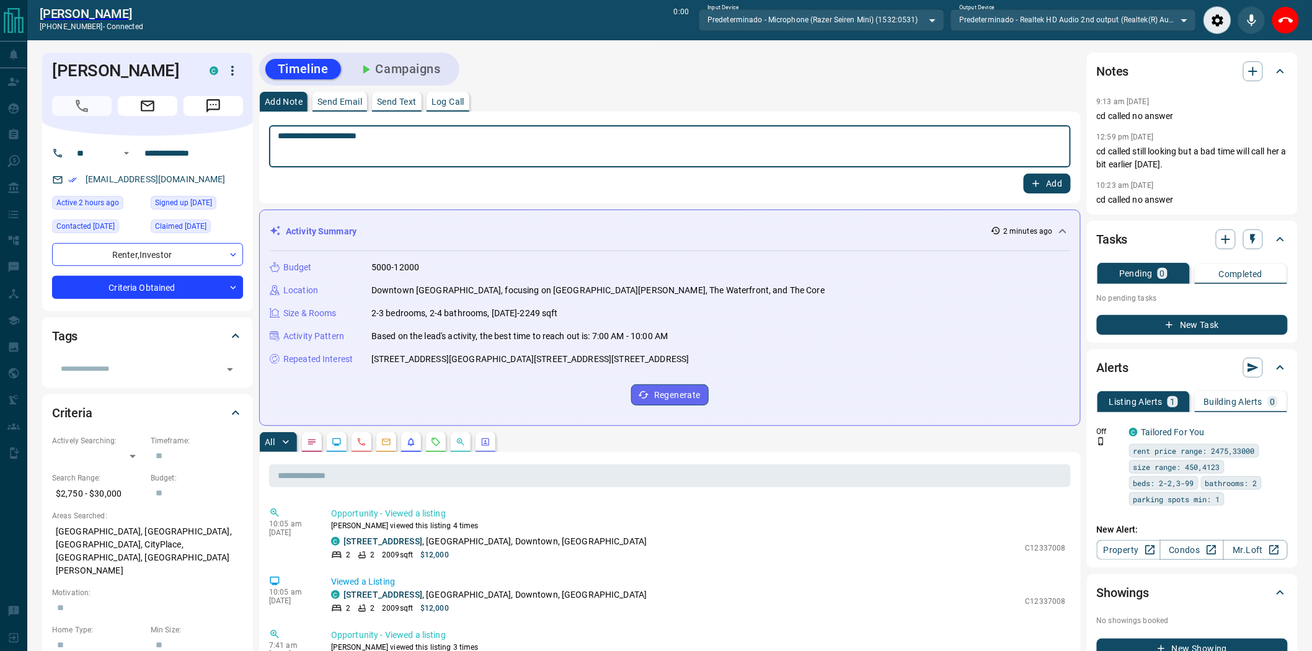 The image size is (1312, 651). I want to click on p: Send Email, so click(340, 102).